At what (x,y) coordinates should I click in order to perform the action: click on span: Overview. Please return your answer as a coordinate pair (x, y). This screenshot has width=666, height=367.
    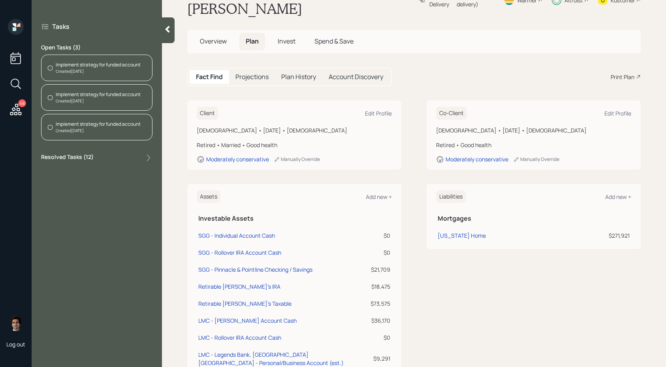
    Looking at the image, I should click on (213, 41).